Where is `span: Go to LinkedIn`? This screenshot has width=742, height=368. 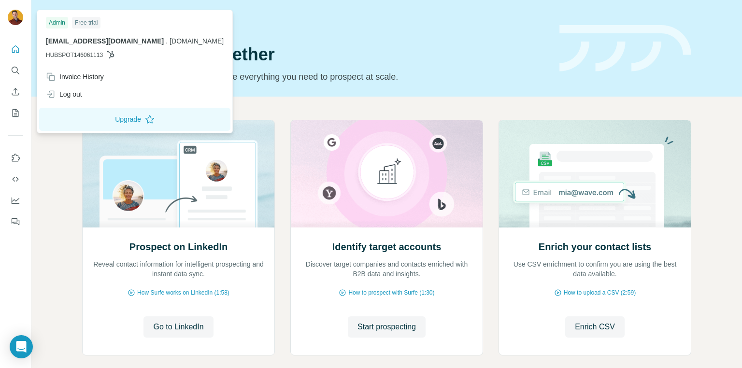 span: Go to LinkedIn is located at coordinates (178, 327).